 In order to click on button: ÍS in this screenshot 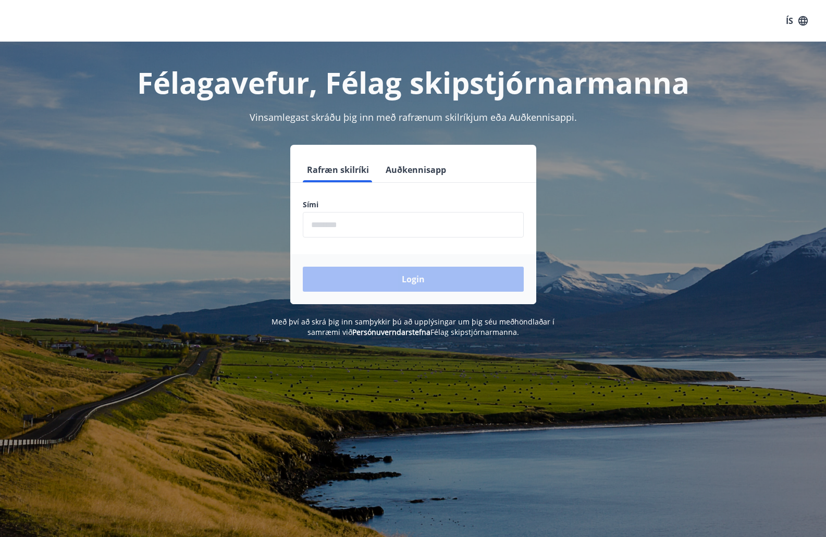, I will do `click(797, 21)`.